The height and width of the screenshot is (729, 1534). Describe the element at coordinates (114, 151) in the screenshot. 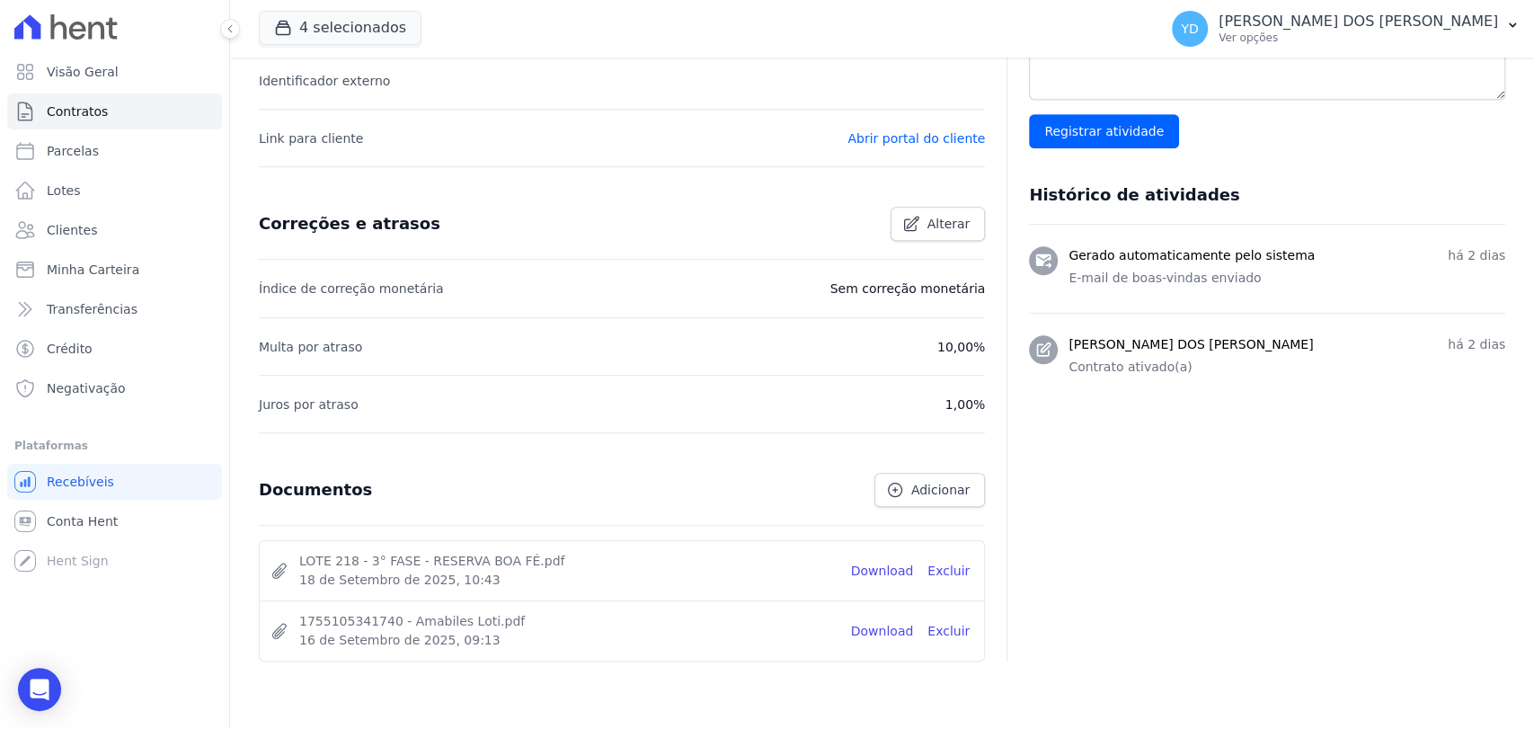

I see `a: Parcelas` at that location.